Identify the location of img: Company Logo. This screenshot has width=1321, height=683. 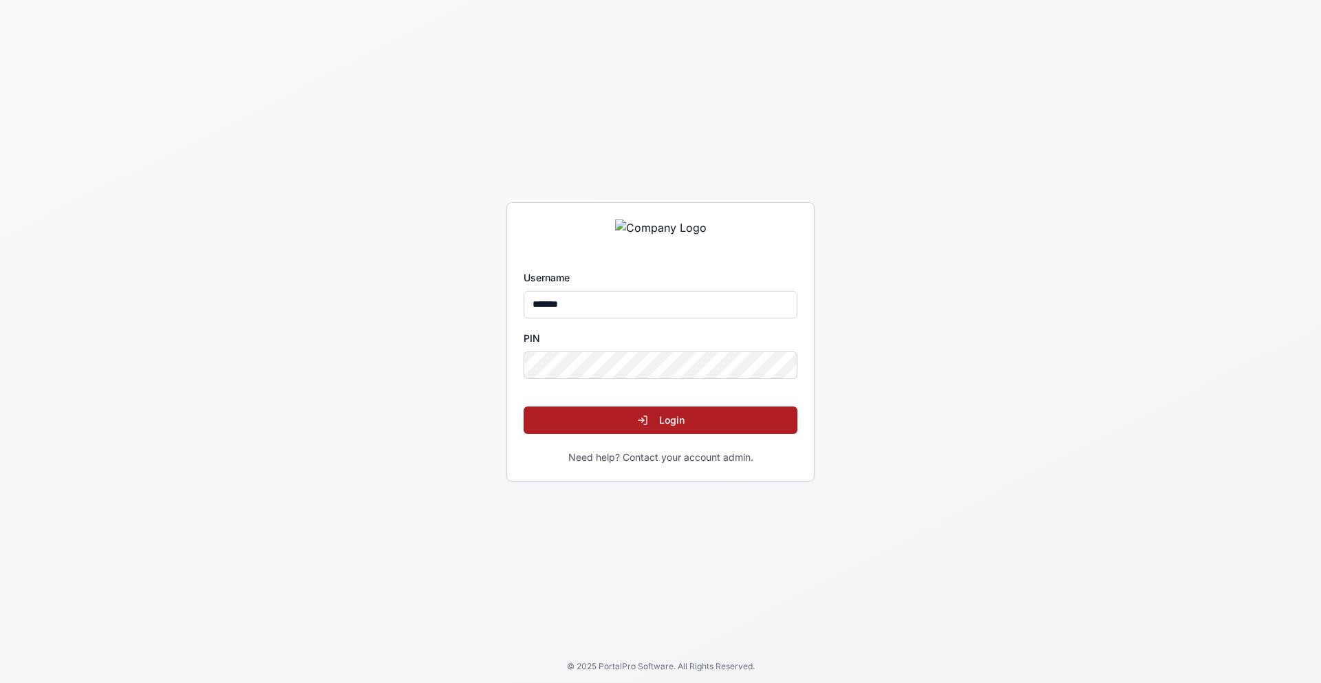
(660, 236).